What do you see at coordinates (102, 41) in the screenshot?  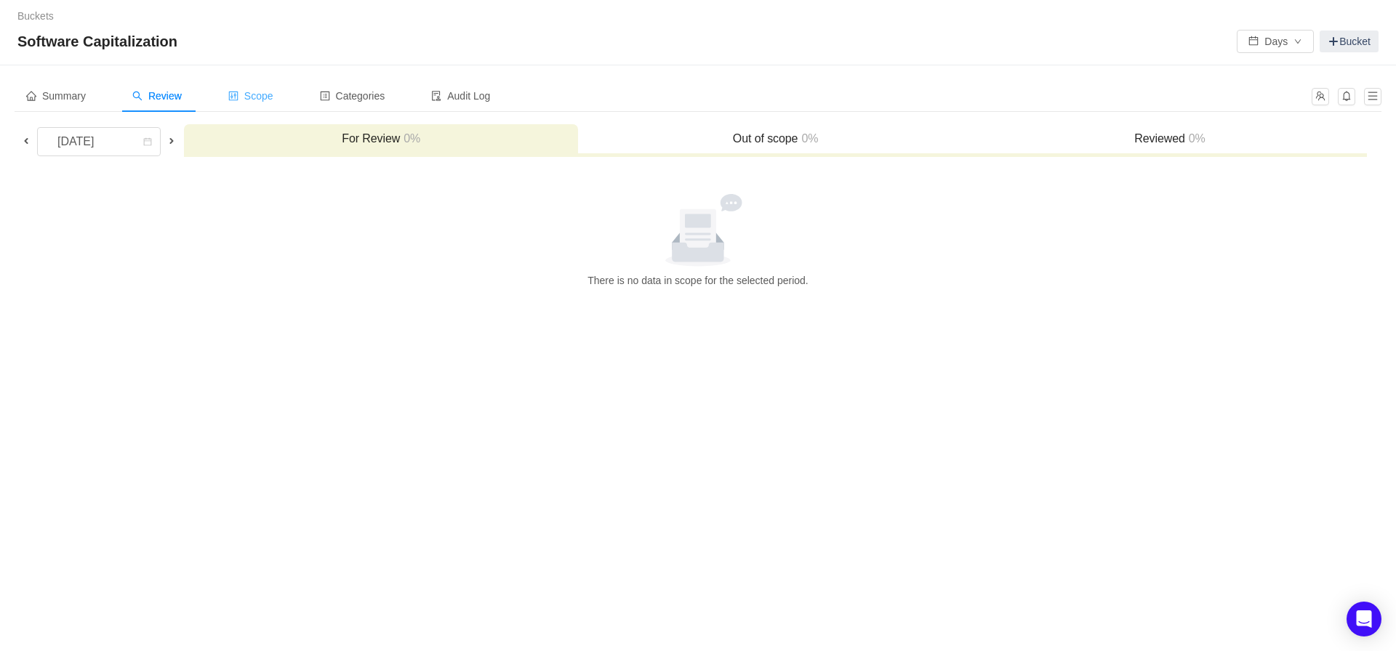 I see `span: Software Capitalization` at bounding box center [102, 41].